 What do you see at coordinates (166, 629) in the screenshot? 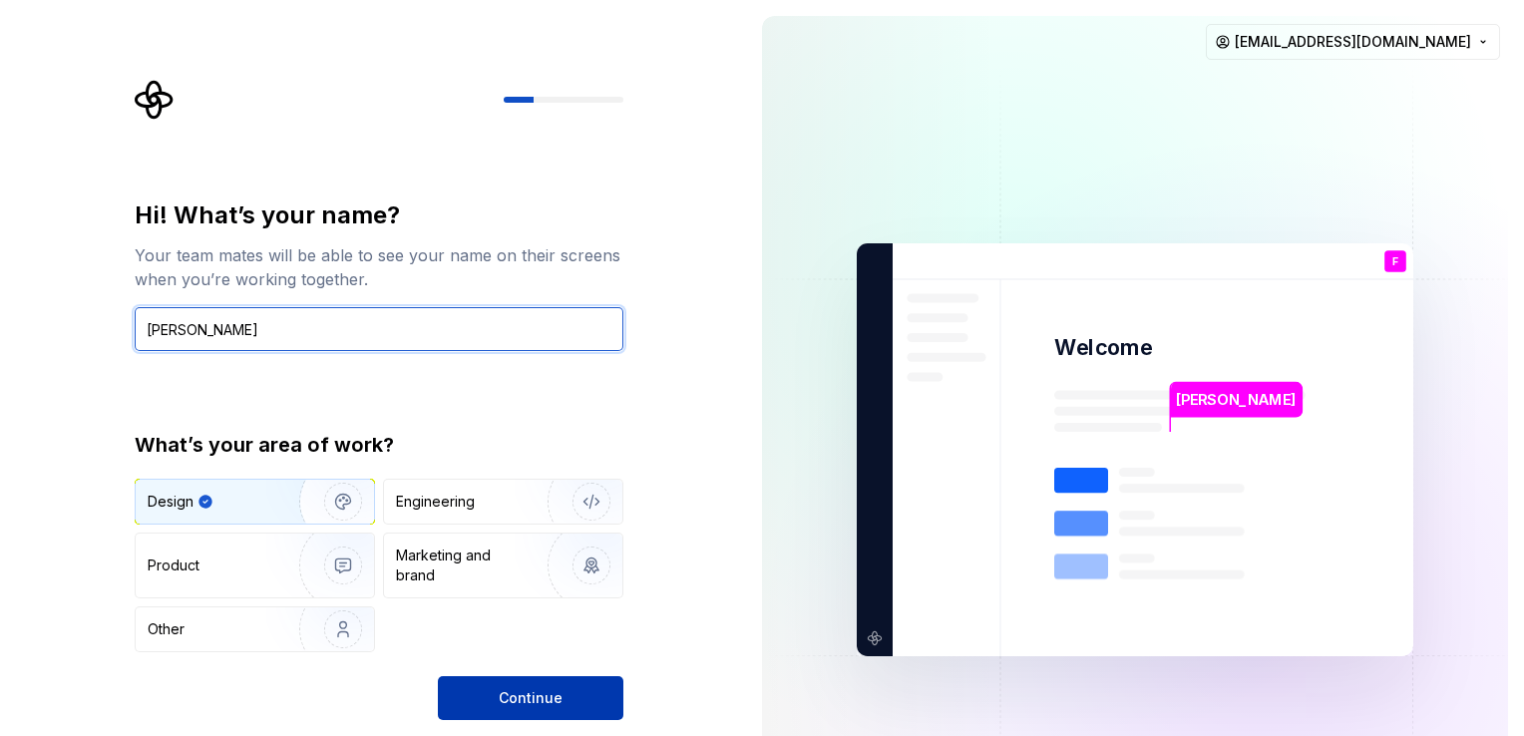
I see `div: Other` at bounding box center [166, 629].